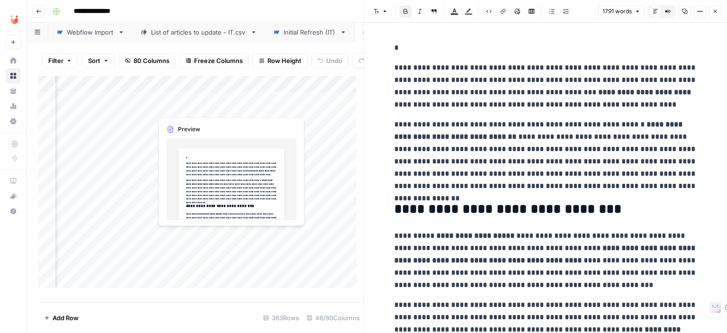 The image size is (727, 333). Describe the element at coordinates (199, 32) in the screenshot. I see `a: List of articles to update - IT.csv` at that location.